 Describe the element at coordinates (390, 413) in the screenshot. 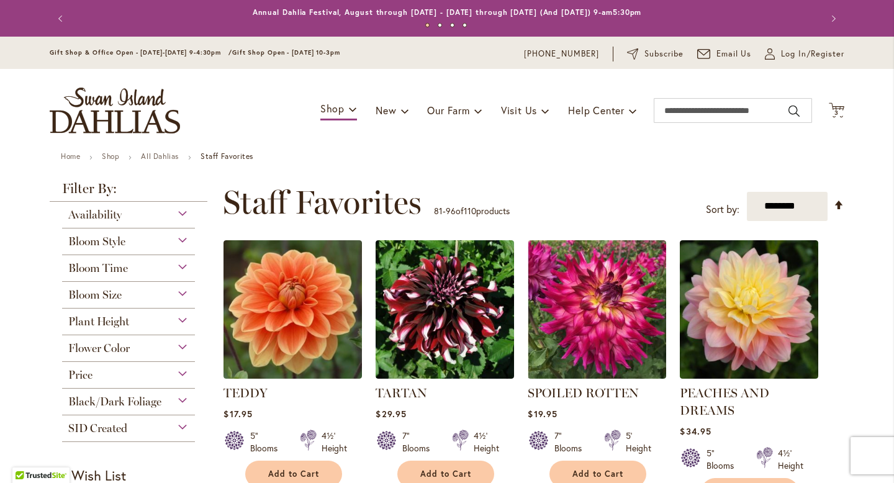

I see `span: $29.95` at that location.